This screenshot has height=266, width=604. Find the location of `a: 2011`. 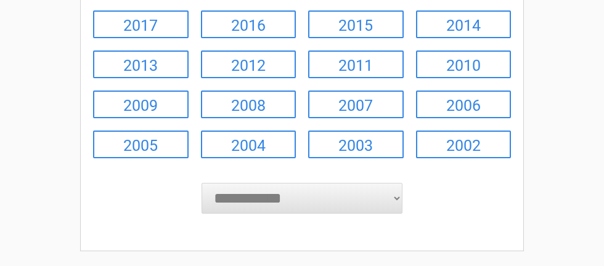

a: 2011 is located at coordinates (356, 64).